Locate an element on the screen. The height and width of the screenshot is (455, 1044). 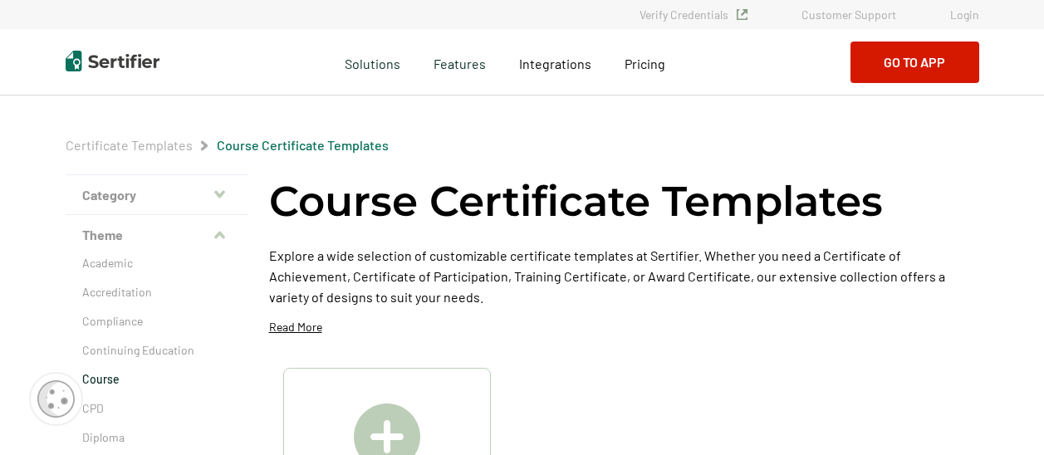
button: Category is located at coordinates (157, 195).